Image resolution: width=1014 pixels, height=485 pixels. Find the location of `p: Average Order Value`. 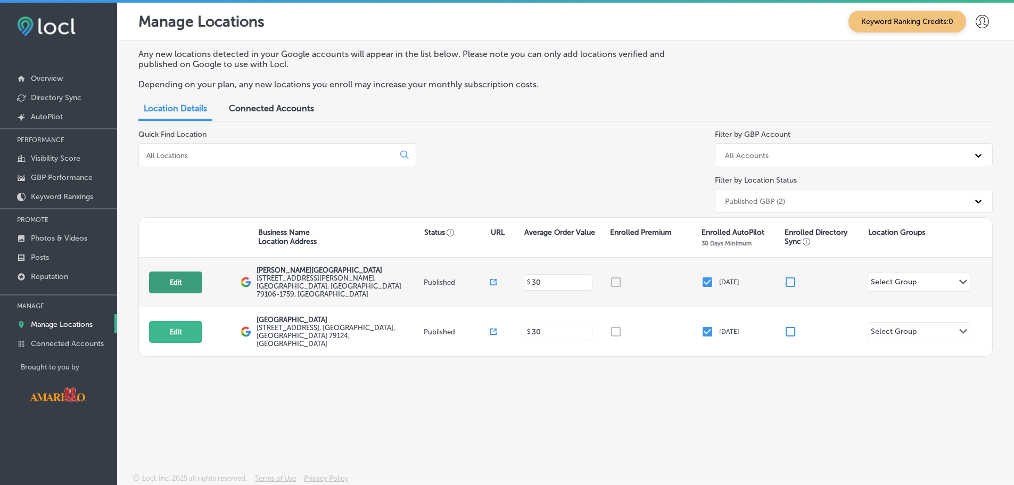

p: Average Order Value is located at coordinates (559, 232).